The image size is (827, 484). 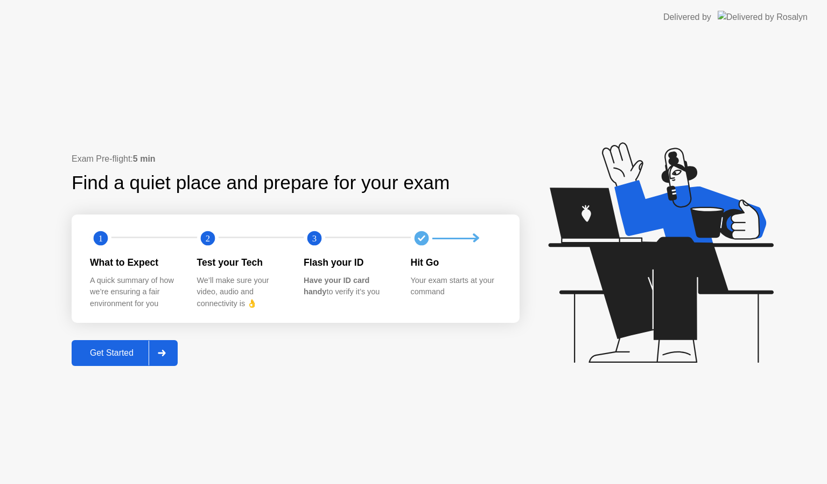 What do you see at coordinates (207, 238) in the screenshot?
I see `text: 2` at bounding box center [207, 238].